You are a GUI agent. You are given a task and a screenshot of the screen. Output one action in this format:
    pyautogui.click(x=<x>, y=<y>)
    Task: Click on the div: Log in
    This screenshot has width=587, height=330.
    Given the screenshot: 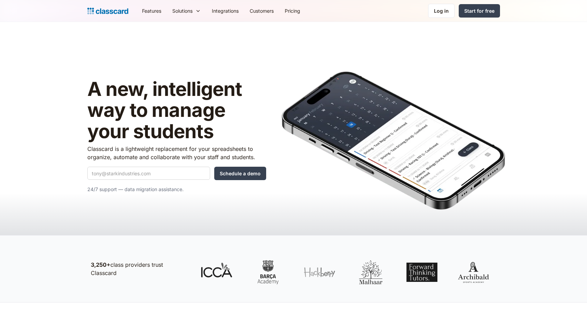 What is the action you would take?
    pyautogui.click(x=441, y=11)
    